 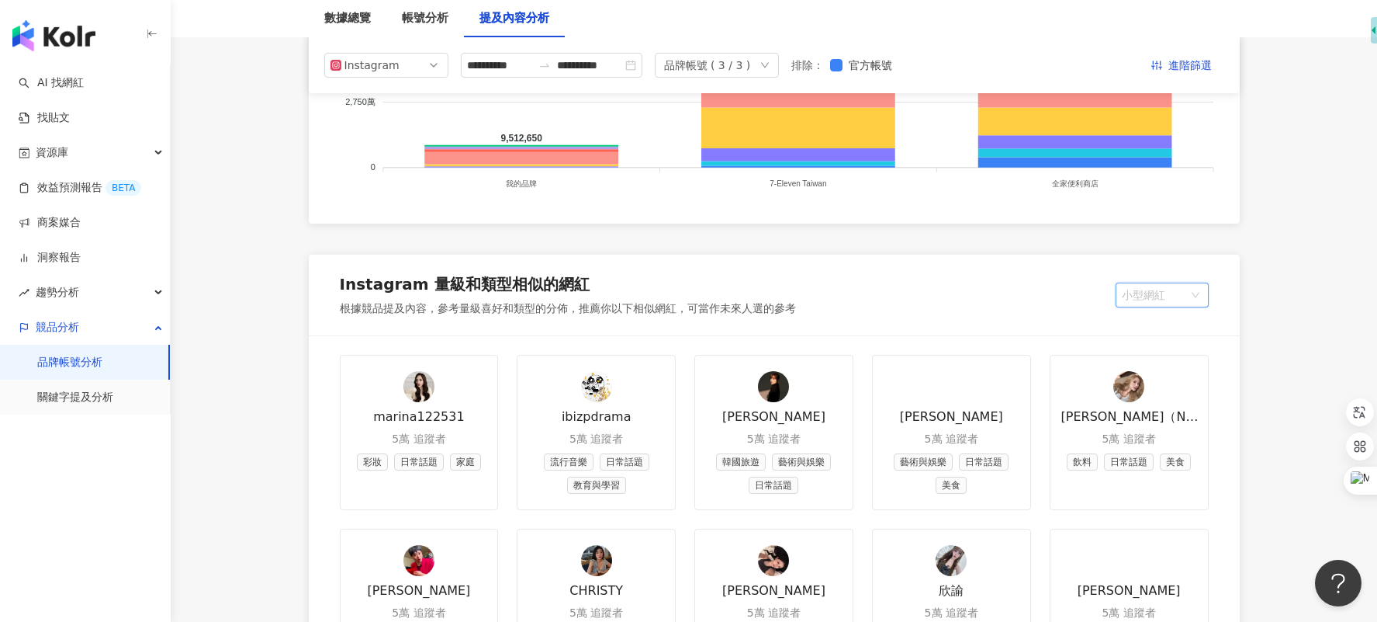 What do you see at coordinates (514, 19) in the screenshot?
I see `div: 提及內容分析` at bounding box center [514, 19].